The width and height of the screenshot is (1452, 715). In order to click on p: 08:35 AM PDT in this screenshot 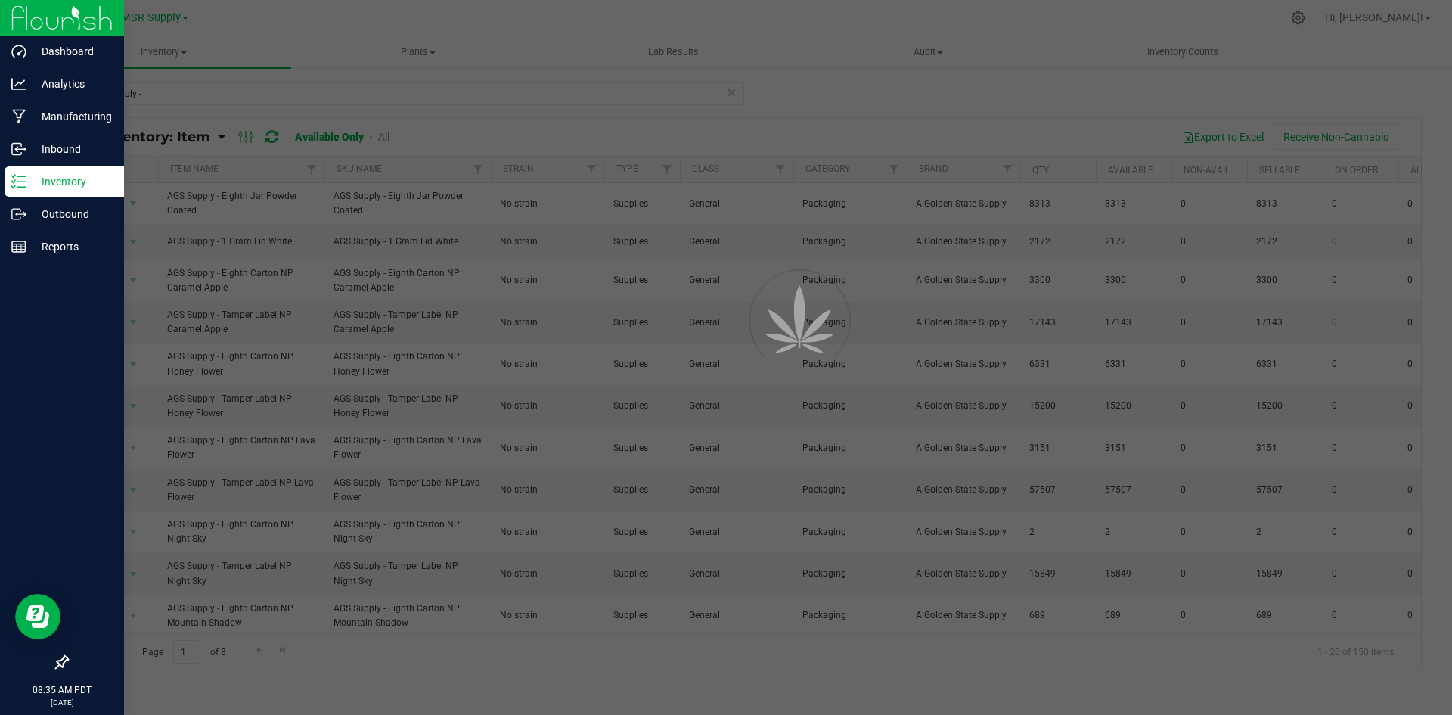, I will do `click(62, 690)`.